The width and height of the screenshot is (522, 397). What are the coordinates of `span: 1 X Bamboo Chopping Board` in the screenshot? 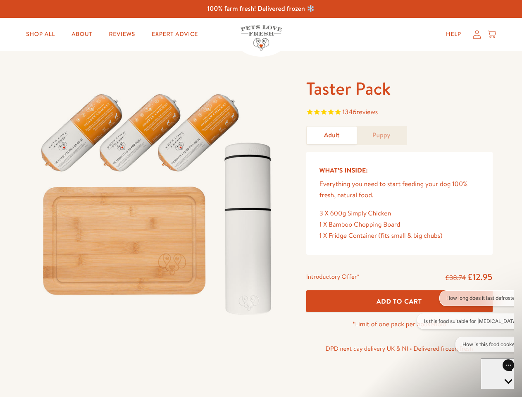 It's located at (360, 224).